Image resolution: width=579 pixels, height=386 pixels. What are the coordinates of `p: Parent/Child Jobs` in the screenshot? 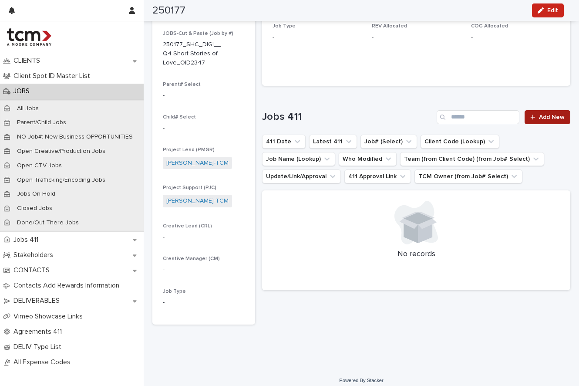 It's located at (41, 122).